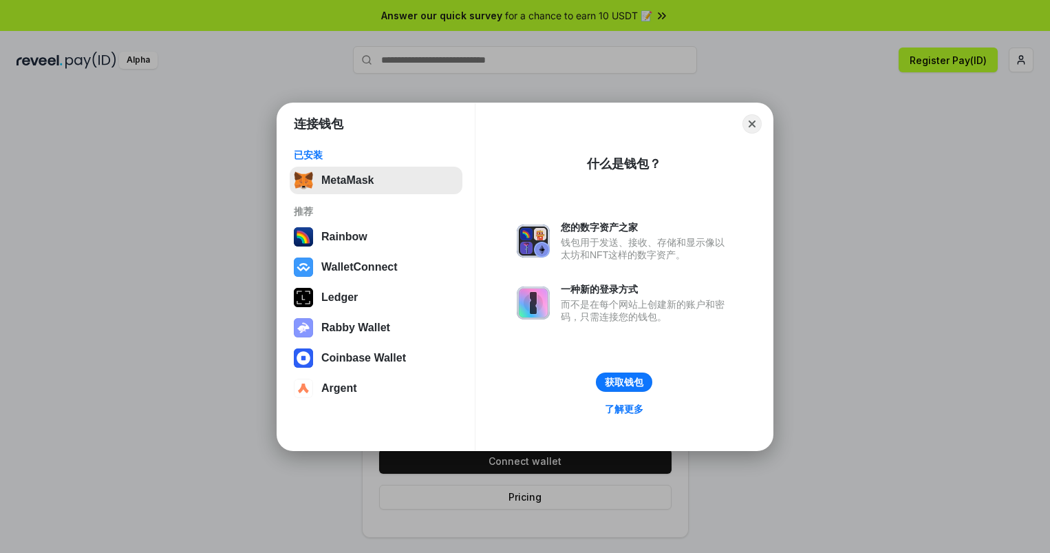 This screenshot has width=1050, height=553. What do you see at coordinates (376, 267) in the screenshot?
I see `button: WalletConnect` at bounding box center [376, 267].